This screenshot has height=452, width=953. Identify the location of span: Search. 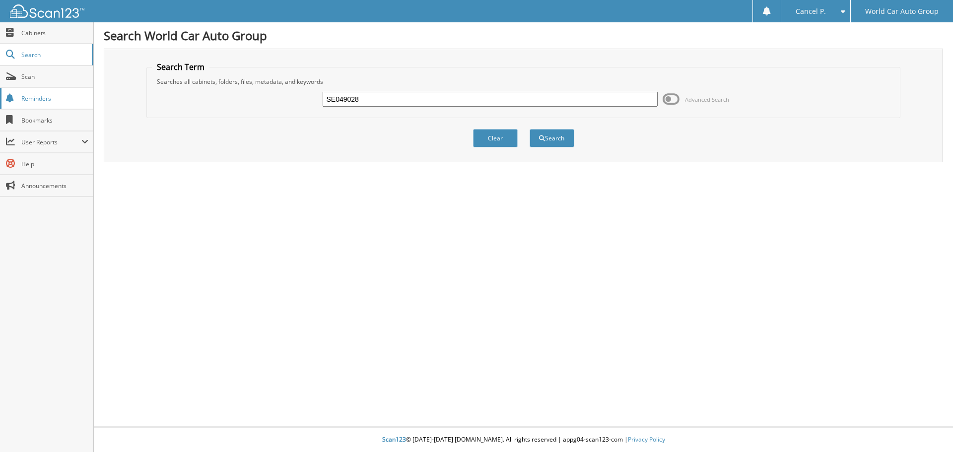
(54, 55).